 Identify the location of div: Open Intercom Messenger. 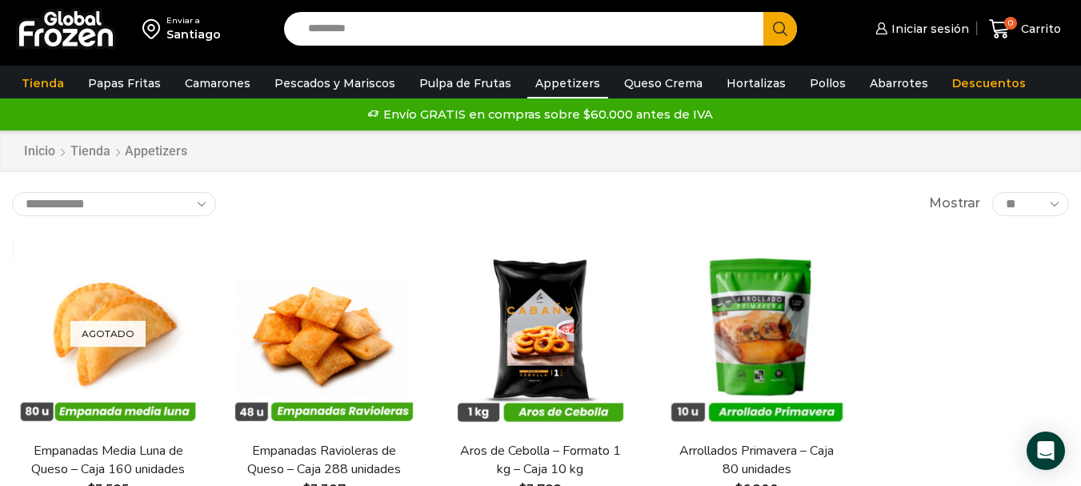
(1046, 450).